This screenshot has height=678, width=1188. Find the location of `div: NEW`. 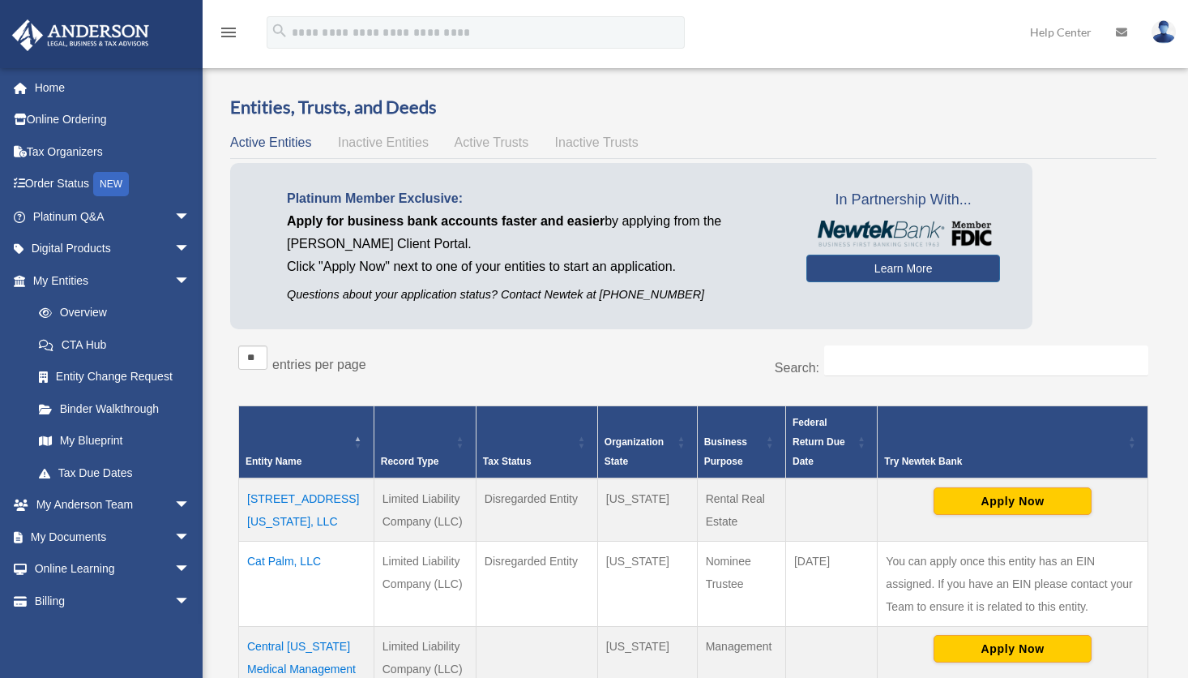

div: NEW is located at coordinates (111, 184).